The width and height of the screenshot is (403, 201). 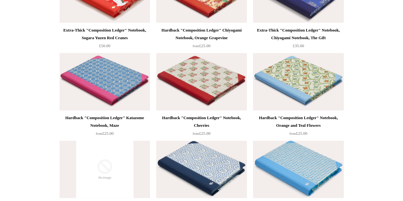 I want to click on img: Extra-Thick "Composition Ledger" Notebook, Dominoté Cubes, so click(x=298, y=170).